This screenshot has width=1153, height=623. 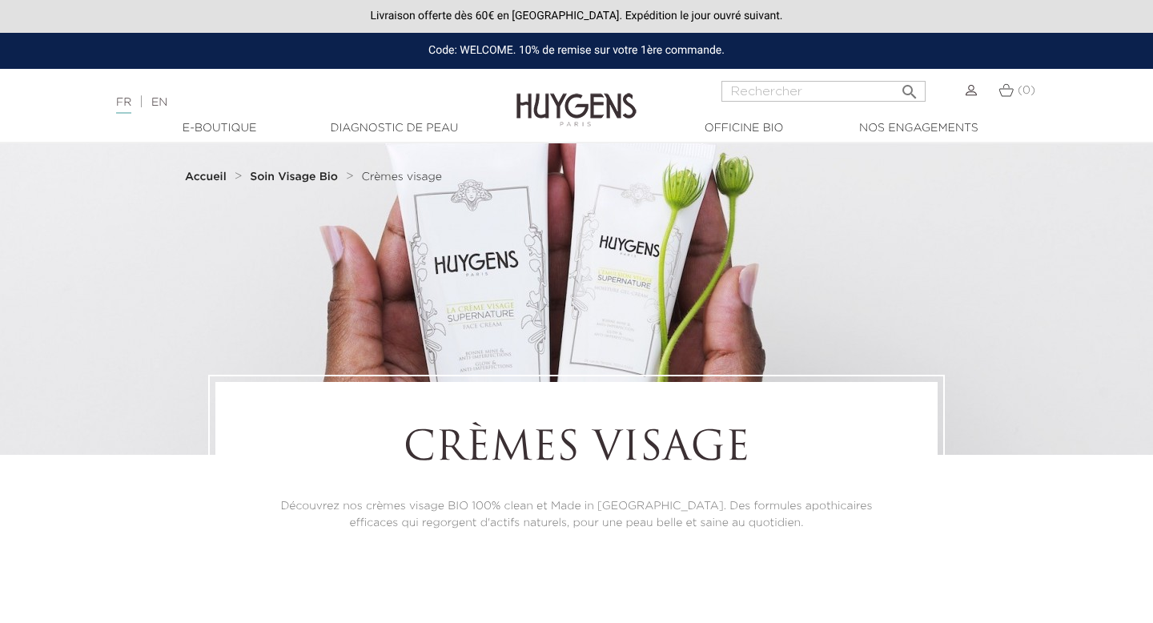 What do you see at coordinates (744, 128) in the screenshot?
I see `a: Officine Bio` at bounding box center [744, 128].